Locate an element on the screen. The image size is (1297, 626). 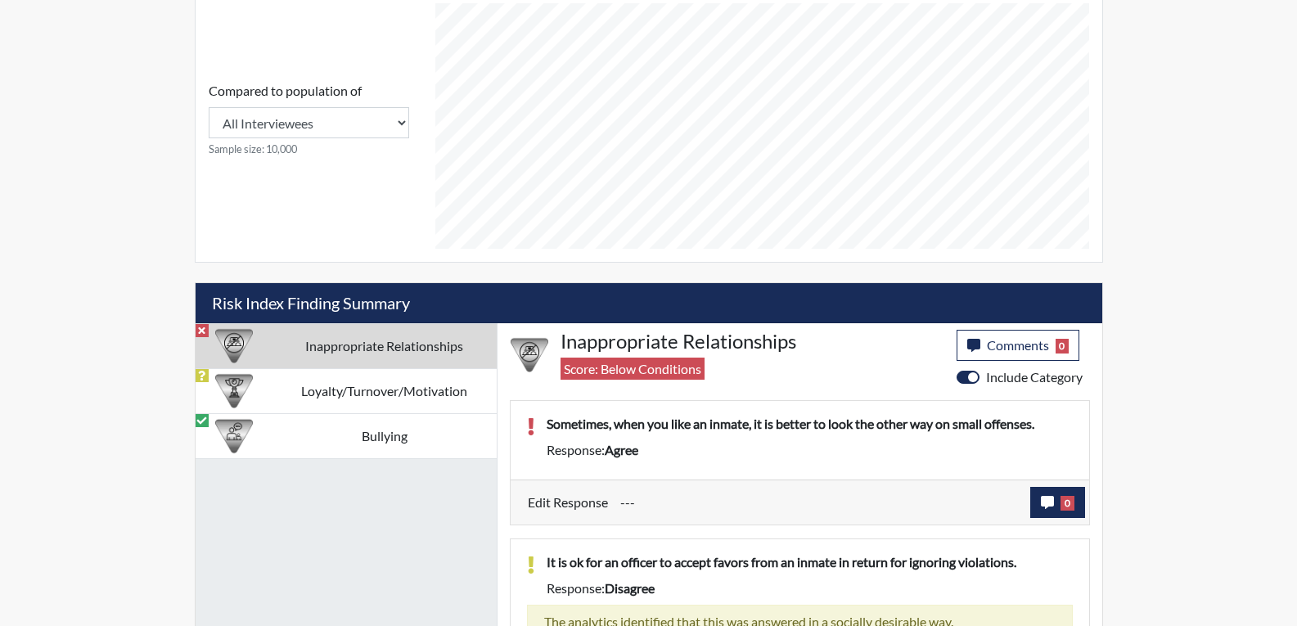
label: Include Category is located at coordinates (1034, 377).